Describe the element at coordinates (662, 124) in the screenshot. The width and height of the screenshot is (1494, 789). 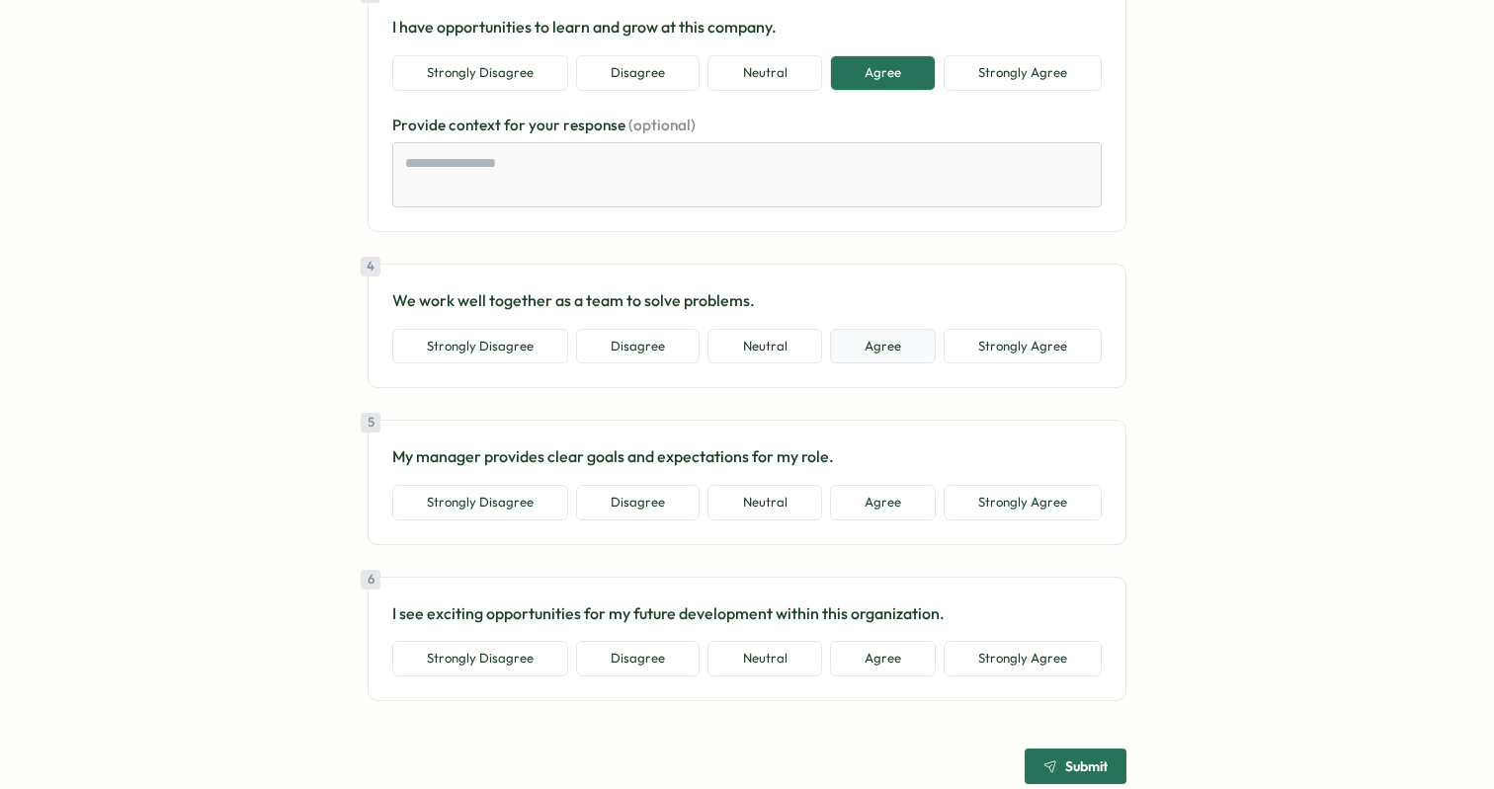
I see `span: (optional)` at that location.